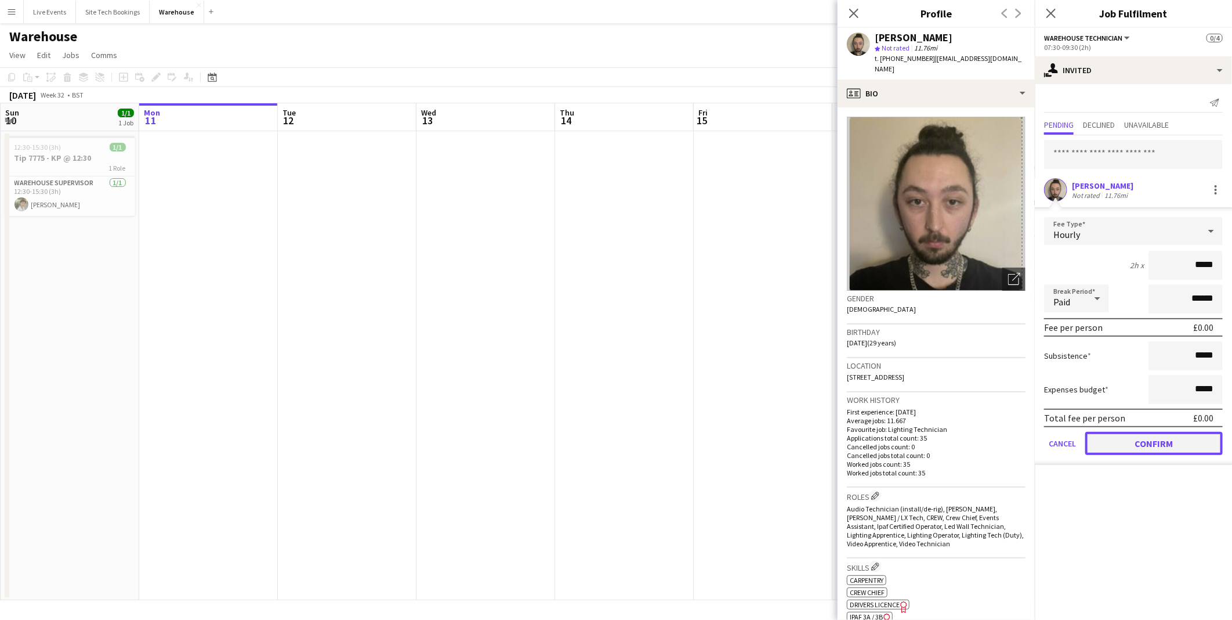 The height and width of the screenshot is (620, 1232). Describe the element at coordinates (566, 120) in the screenshot. I see `span: 14` at that location.